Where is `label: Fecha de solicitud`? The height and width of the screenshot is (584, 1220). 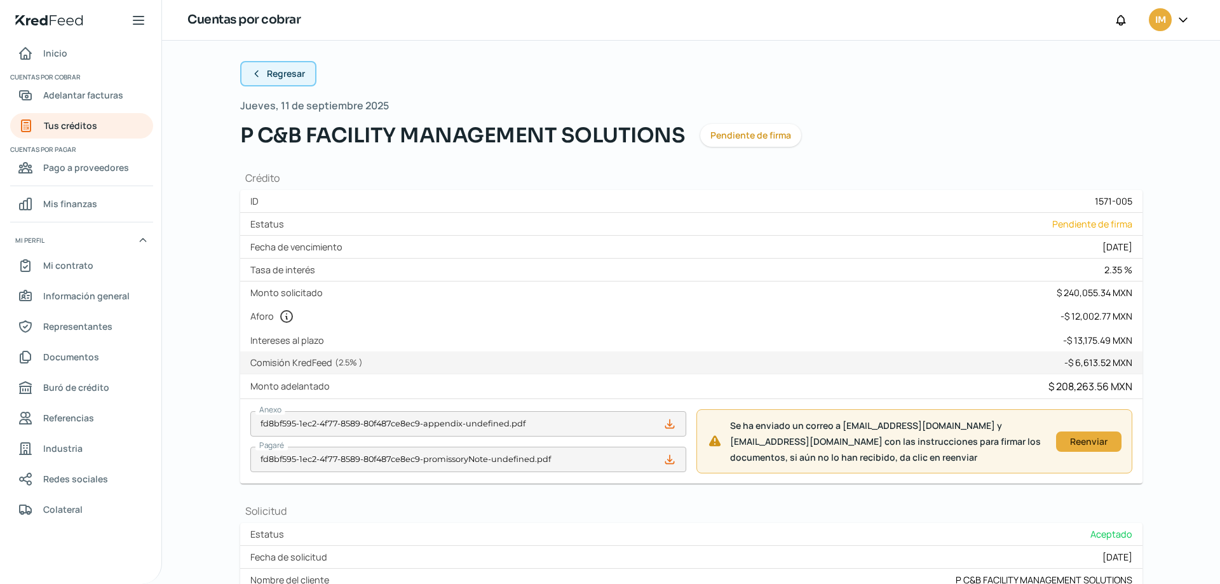
label: Fecha de solicitud is located at coordinates (291, 557).